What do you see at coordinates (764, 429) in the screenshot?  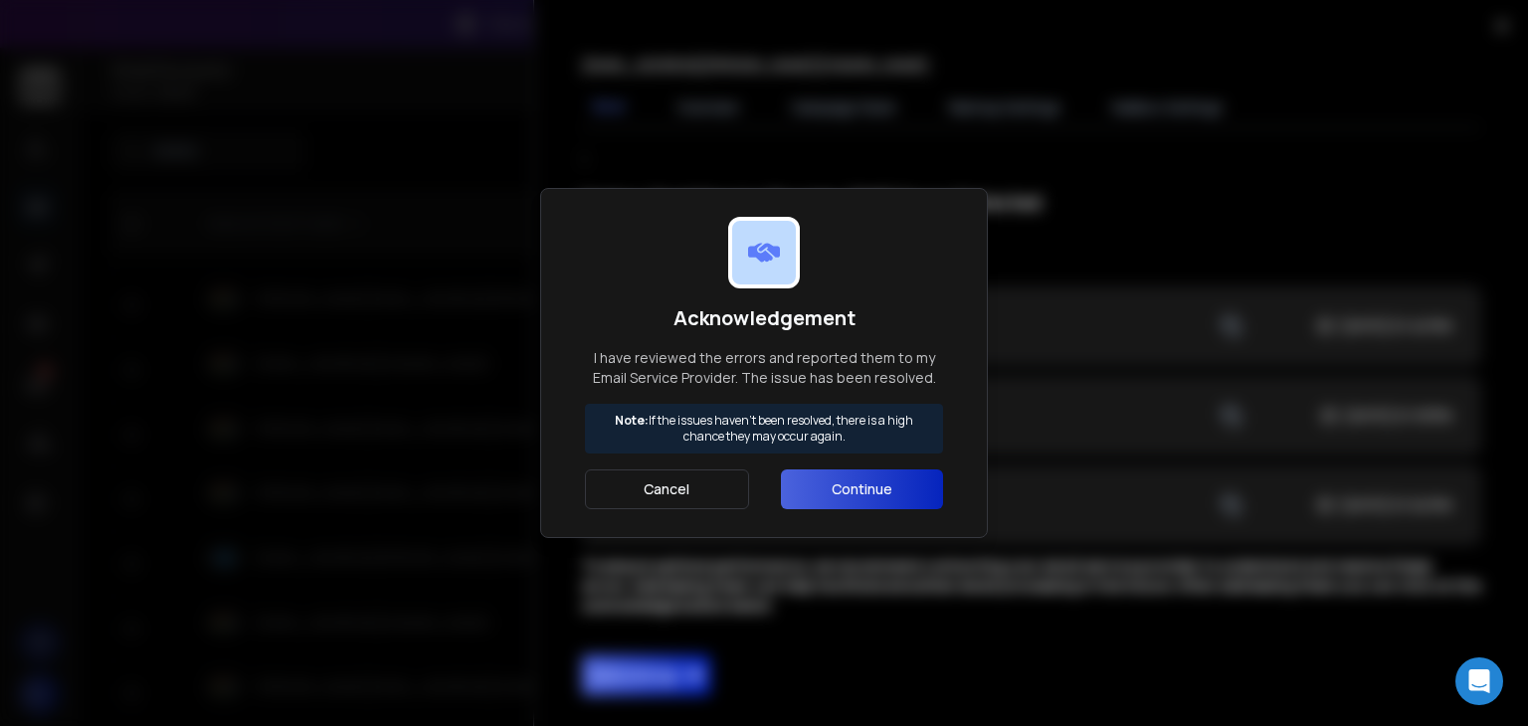 I see `p: If the issues haven't been resolved, there is a high chance they may occur again.` at bounding box center [764, 429].